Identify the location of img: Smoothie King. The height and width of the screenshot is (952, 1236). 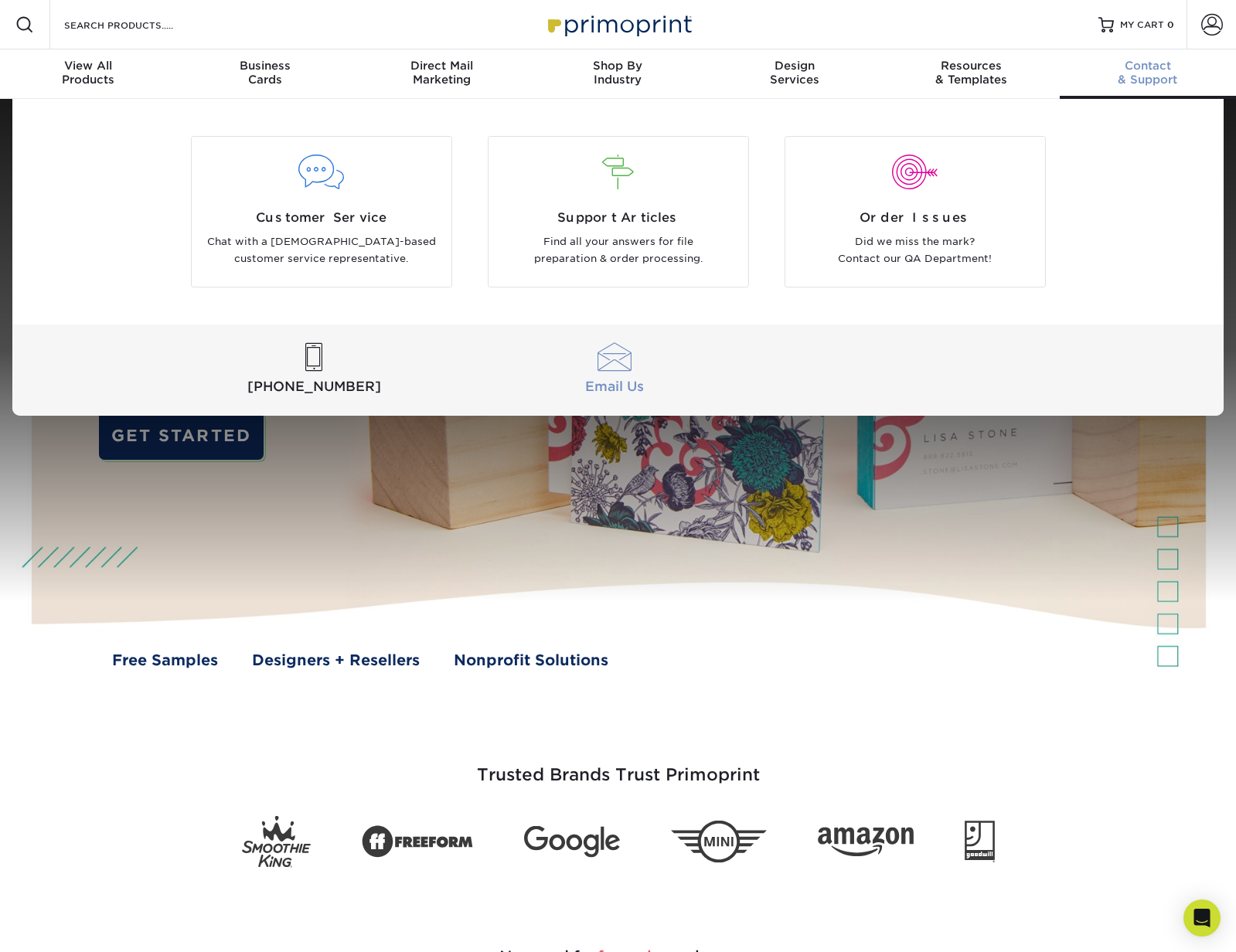
(276, 841).